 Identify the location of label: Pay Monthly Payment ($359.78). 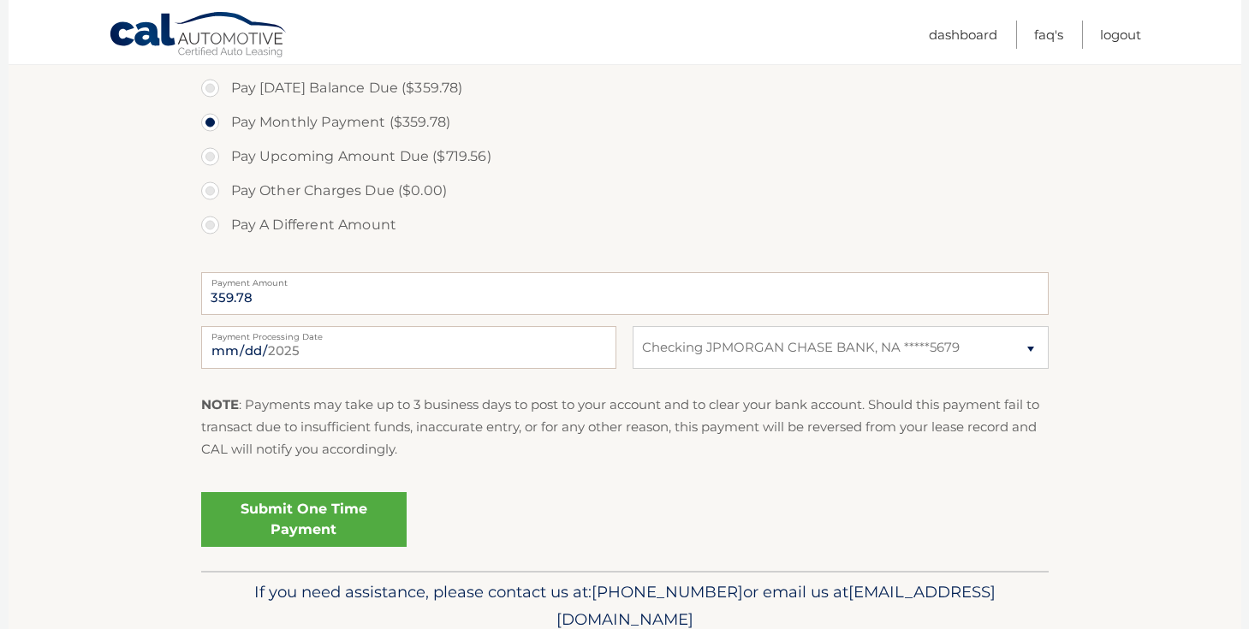
(625, 122).